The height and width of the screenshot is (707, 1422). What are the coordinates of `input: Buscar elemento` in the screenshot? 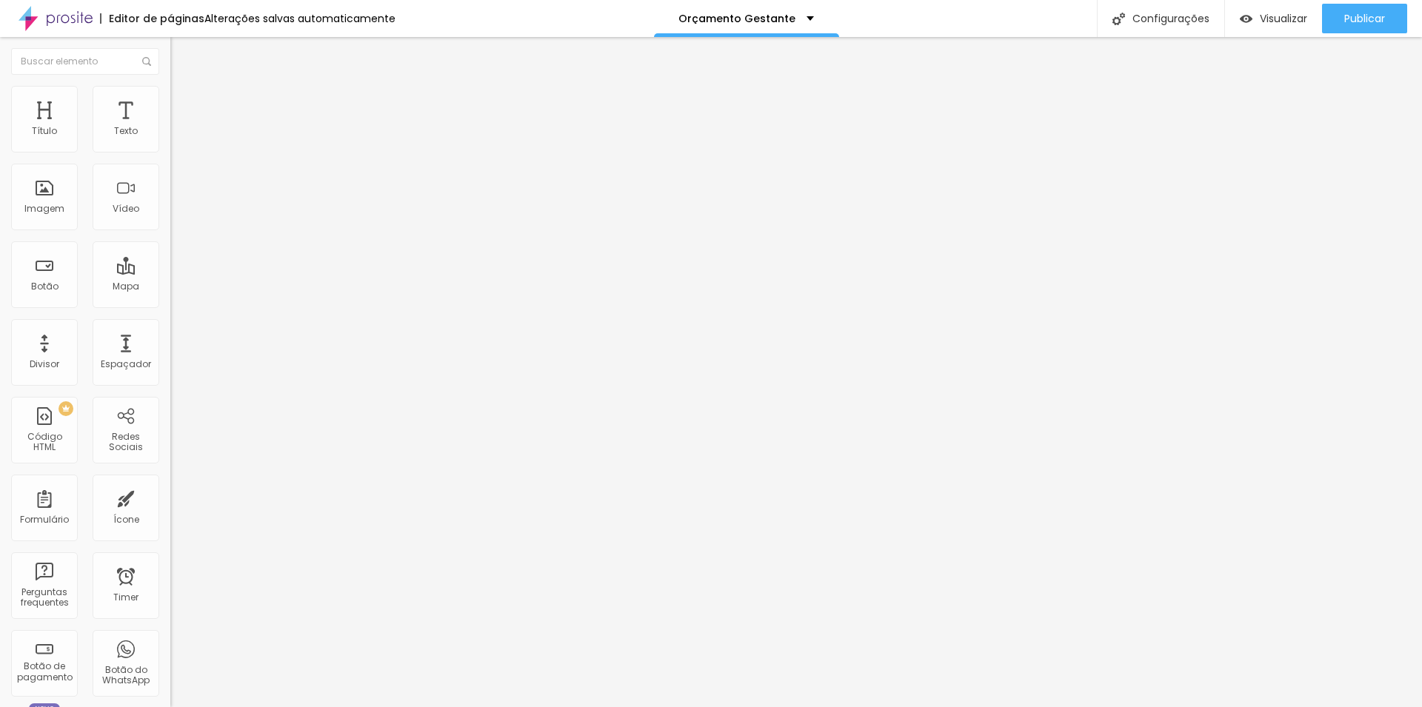 It's located at (85, 61).